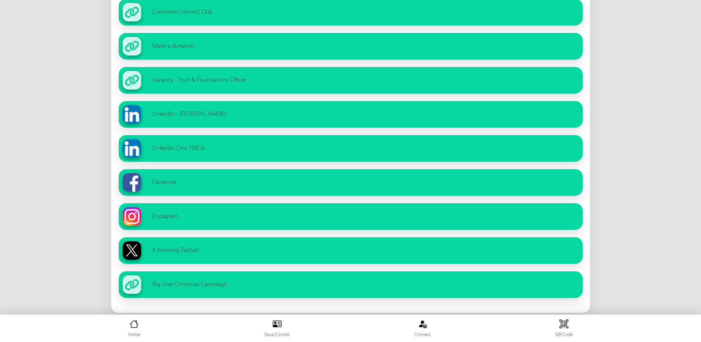 The height and width of the screenshot is (342, 701). Describe the element at coordinates (351, 46) in the screenshot. I see `a: Make a donation` at that location.